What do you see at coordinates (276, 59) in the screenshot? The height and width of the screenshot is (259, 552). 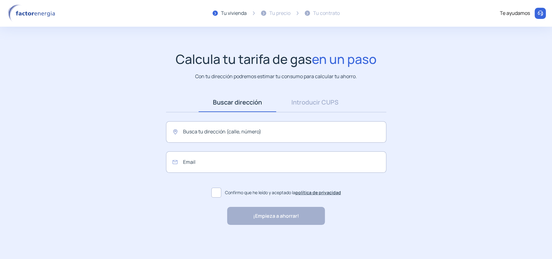 I see `h1: Calcula tu tarifa de gas` at bounding box center [276, 59].